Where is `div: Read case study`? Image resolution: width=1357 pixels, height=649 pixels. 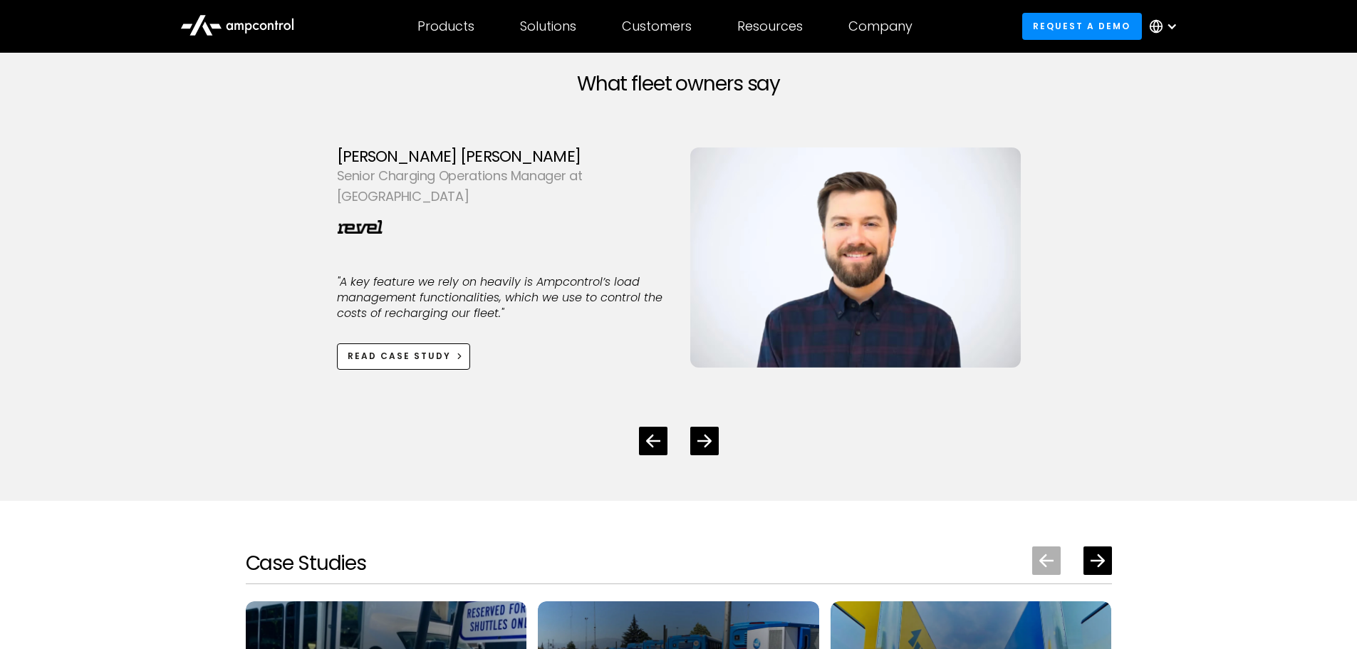 div: Read case study is located at coordinates (399, 356).